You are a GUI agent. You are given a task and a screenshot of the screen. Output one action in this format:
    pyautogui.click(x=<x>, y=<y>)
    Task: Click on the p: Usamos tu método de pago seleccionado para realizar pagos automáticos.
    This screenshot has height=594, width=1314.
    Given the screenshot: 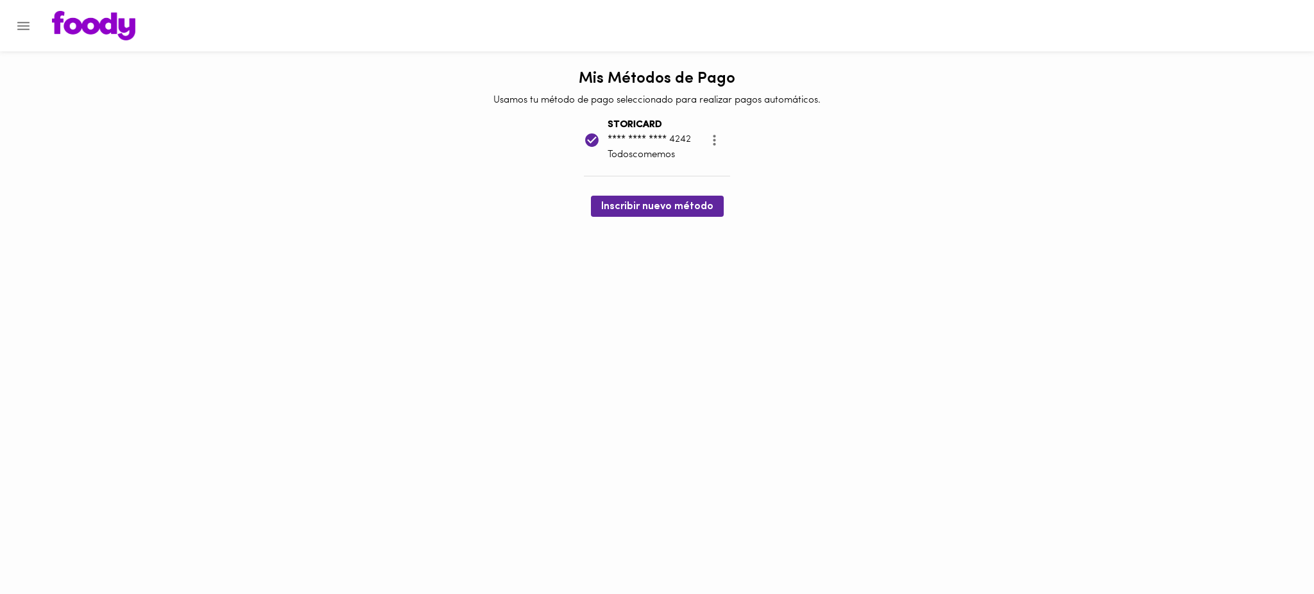 What is the action you would take?
    pyautogui.click(x=657, y=100)
    